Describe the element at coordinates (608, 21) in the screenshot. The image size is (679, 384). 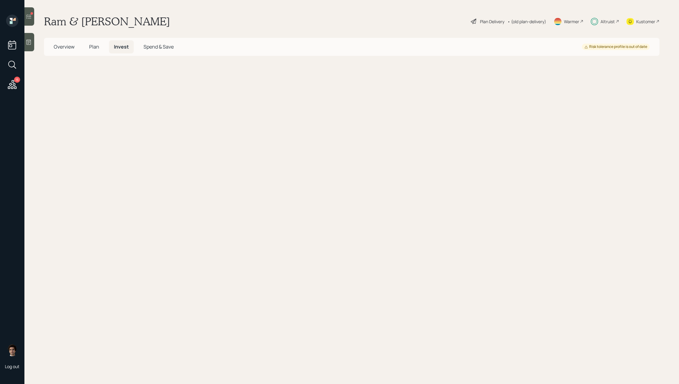
I see `div: Altruist` at that location.